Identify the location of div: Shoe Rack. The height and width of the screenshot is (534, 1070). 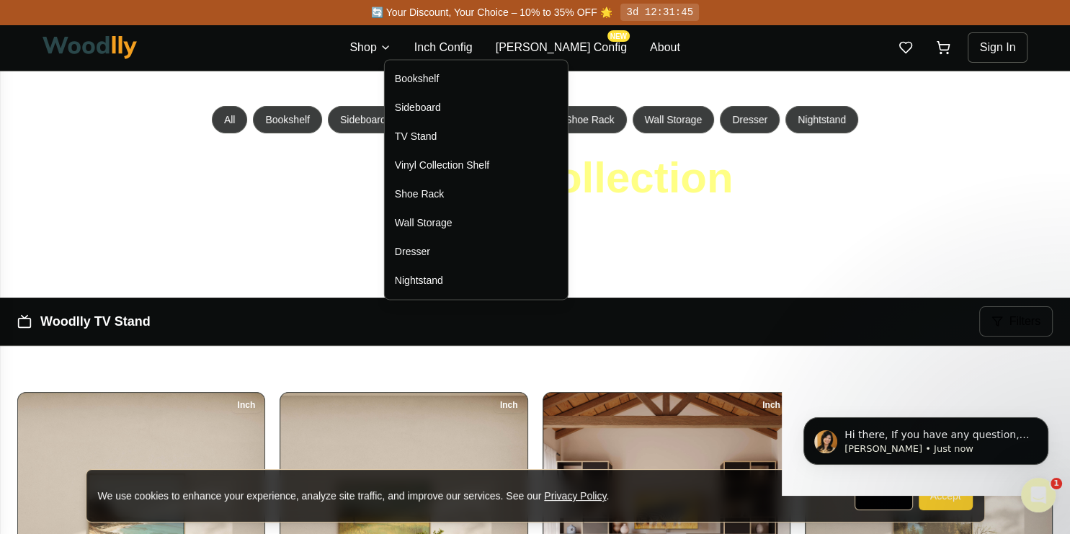
(419, 194).